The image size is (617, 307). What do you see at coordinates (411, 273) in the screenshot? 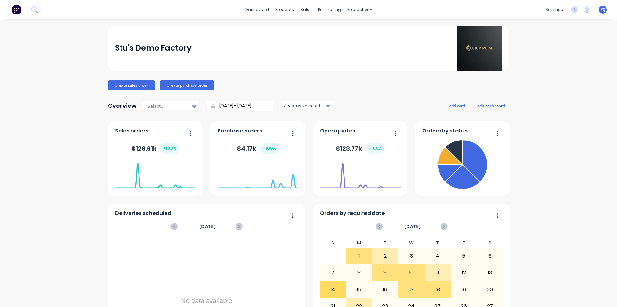
I see `div: 10` at bounding box center [411, 273].